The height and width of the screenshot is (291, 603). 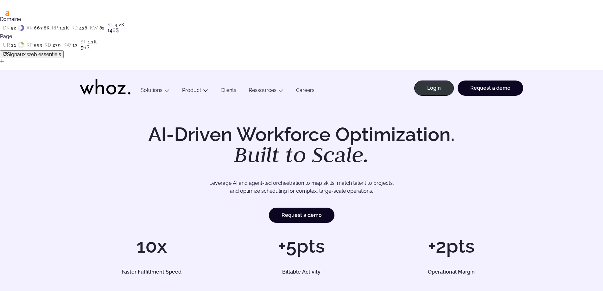 I want to click on h5: Faster Fulfillment Speed, so click(x=152, y=272).